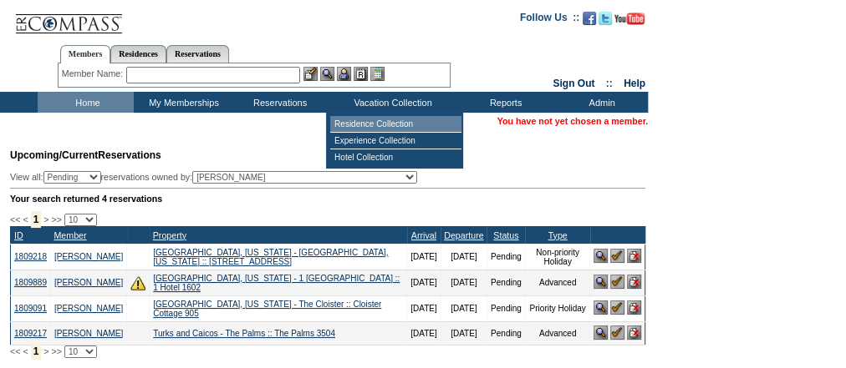 The width and height of the screenshot is (846, 368). What do you see at coordinates (327, 74) in the screenshot?
I see `img: View` at bounding box center [327, 74].